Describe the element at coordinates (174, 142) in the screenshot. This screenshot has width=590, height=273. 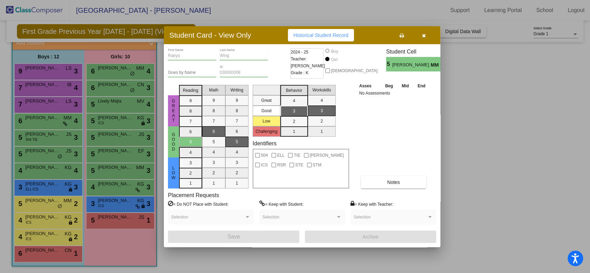
I see `span: Good` at that location.